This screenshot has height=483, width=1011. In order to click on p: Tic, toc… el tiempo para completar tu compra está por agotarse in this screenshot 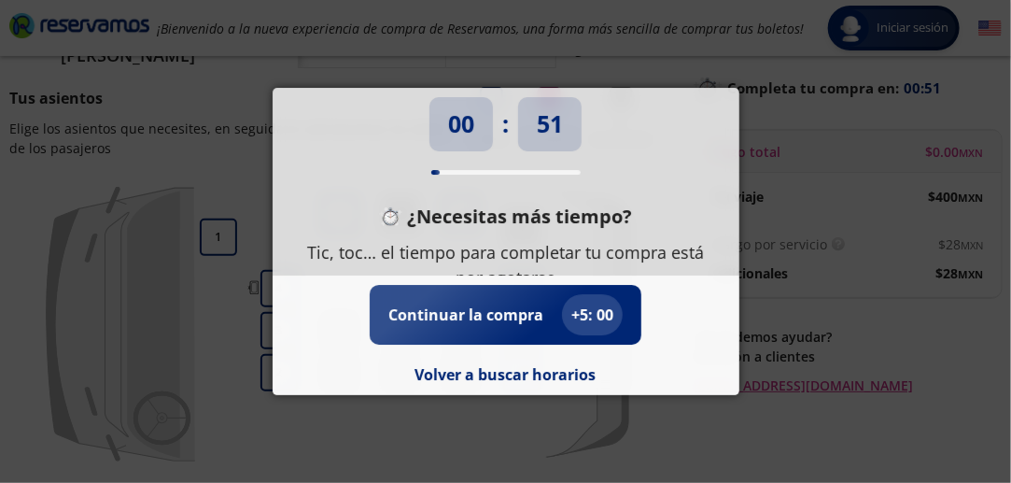, I will do `click(506, 265)`.